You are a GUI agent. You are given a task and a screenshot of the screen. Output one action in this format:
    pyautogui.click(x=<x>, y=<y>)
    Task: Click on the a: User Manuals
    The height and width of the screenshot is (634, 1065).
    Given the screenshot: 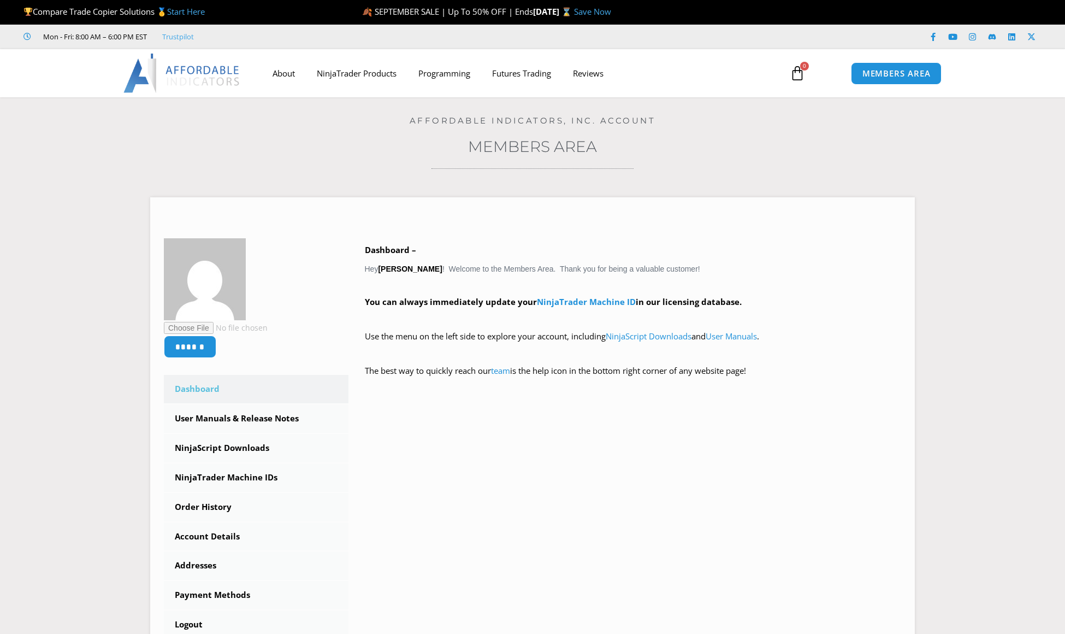 What is the action you would take?
    pyautogui.click(x=732, y=336)
    